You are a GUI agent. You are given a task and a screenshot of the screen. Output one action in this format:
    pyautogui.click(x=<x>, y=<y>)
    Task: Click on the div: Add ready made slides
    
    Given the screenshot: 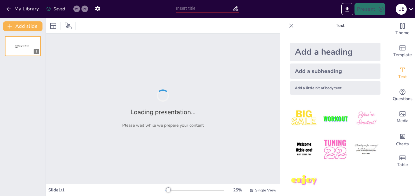 What is the action you would take?
    pyautogui.click(x=403, y=51)
    